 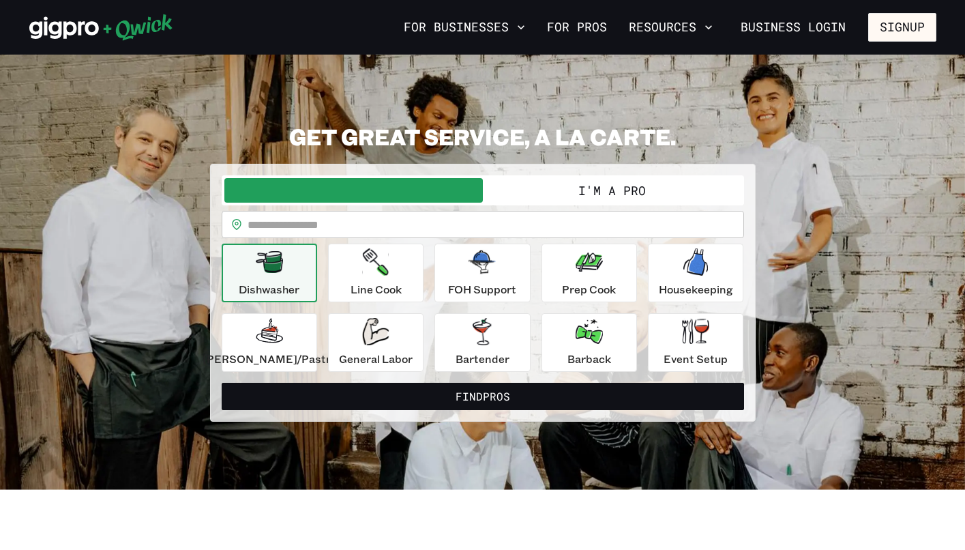 What do you see at coordinates (376, 289) in the screenshot?
I see `p: Line Cook` at bounding box center [376, 289].